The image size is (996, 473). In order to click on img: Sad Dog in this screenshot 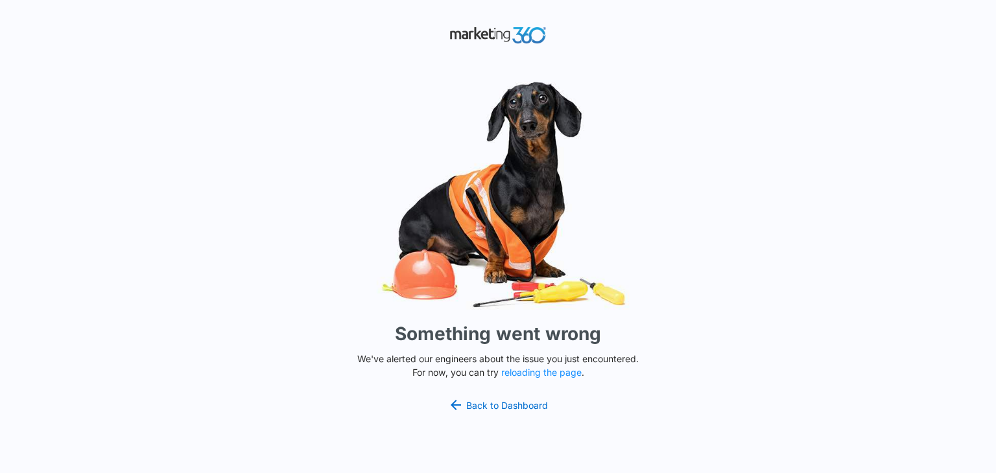, I will do `click(498, 194)`.